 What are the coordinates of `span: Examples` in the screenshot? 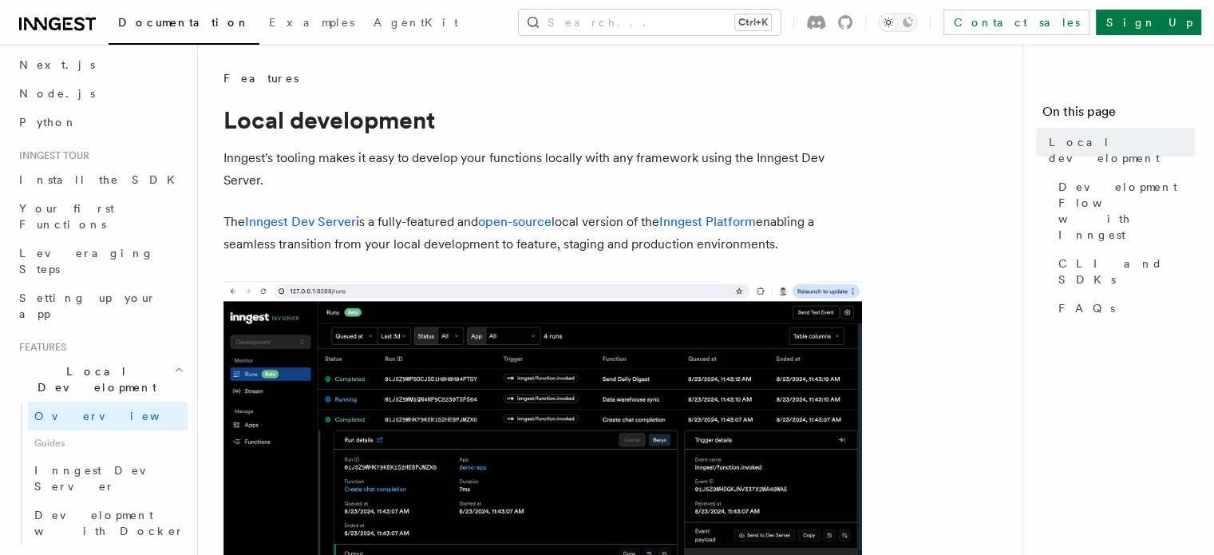 It's located at (311, 22).